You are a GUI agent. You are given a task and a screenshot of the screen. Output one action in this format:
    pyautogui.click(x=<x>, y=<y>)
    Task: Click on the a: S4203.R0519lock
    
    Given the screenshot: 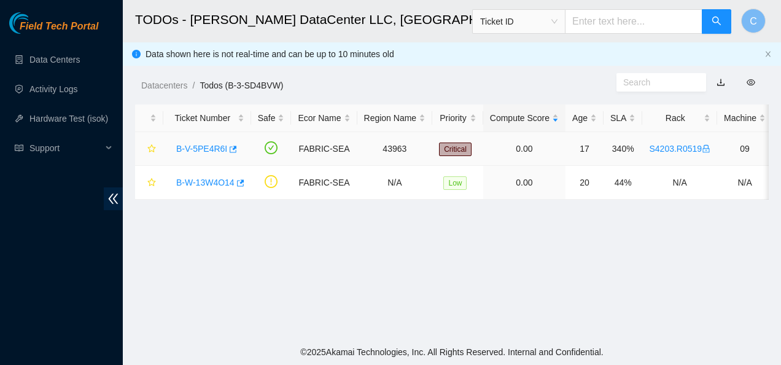 What is the action you would take?
    pyautogui.click(x=680, y=149)
    